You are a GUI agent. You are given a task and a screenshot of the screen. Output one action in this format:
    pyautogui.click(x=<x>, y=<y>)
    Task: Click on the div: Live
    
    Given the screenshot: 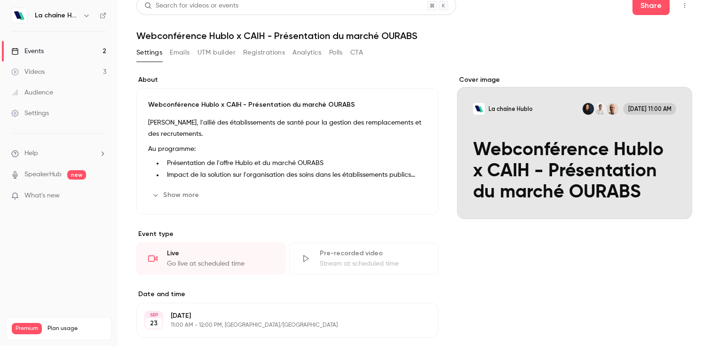 What is the action you would take?
    pyautogui.click(x=220, y=253)
    